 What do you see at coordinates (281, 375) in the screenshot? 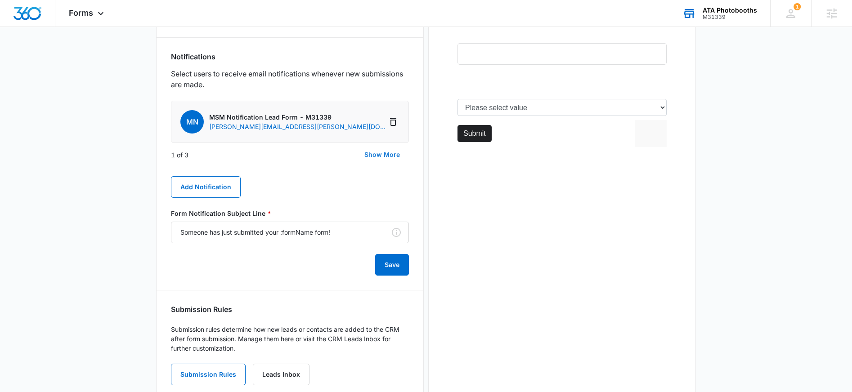
I see `a: Leads Inbox` at bounding box center [281, 375].